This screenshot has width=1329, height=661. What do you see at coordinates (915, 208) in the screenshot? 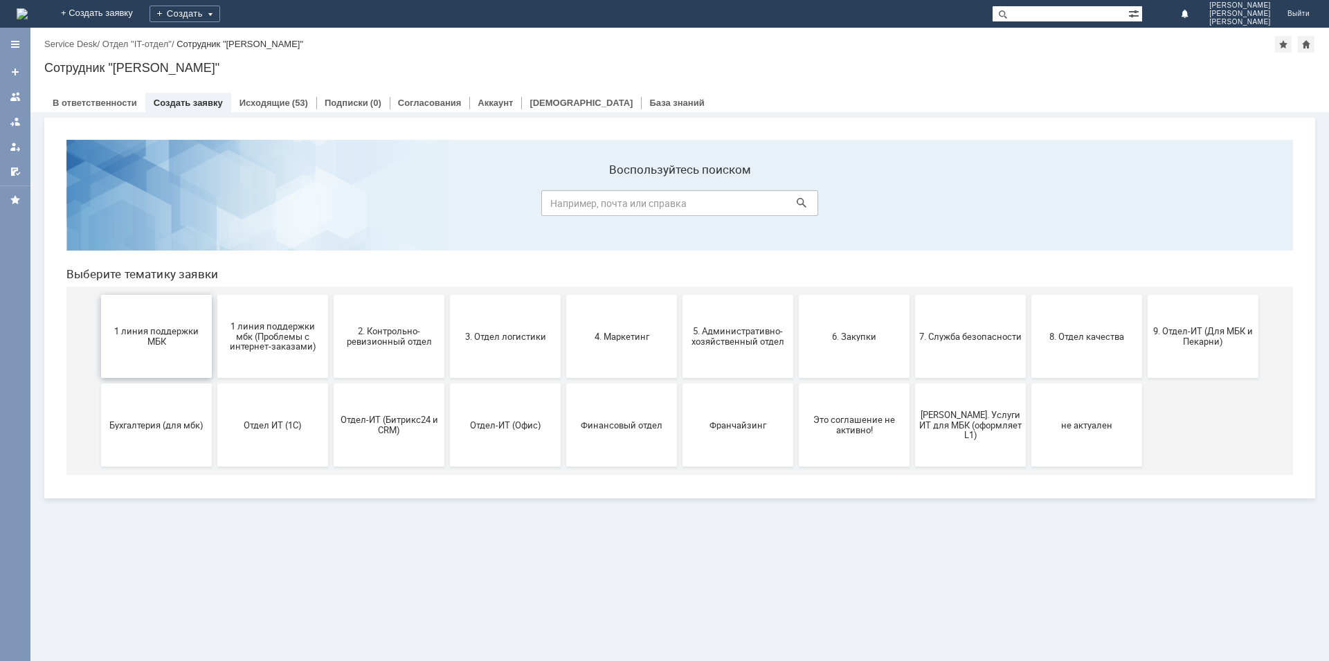
I see `button: 7. Служба безопасности` at bounding box center [915, 208].